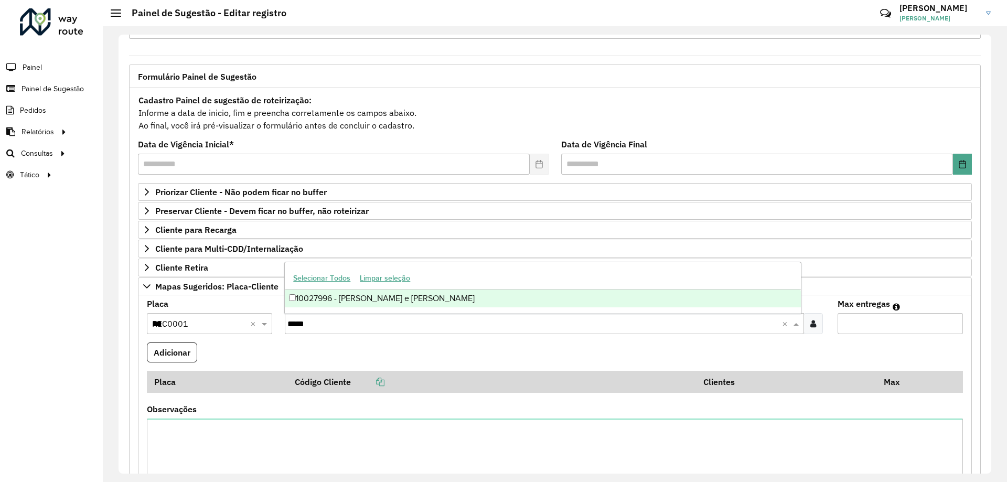 The height and width of the screenshot is (482, 1007). Describe the element at coordinates (241, 192) in the screenshot. I see `span: Priorizar Cliente - Não podem ficar no buffer` at that location.